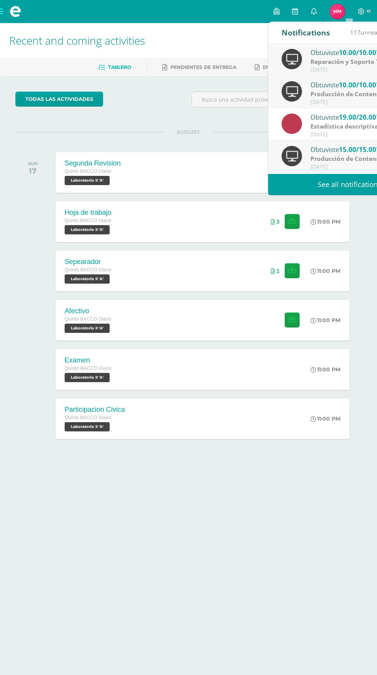 The width and height of the screenshot is (377, 675). What do you see at coordinates (88, 360) in the screenshot?
I see `div: Examen` at bounding box center [88, 360].